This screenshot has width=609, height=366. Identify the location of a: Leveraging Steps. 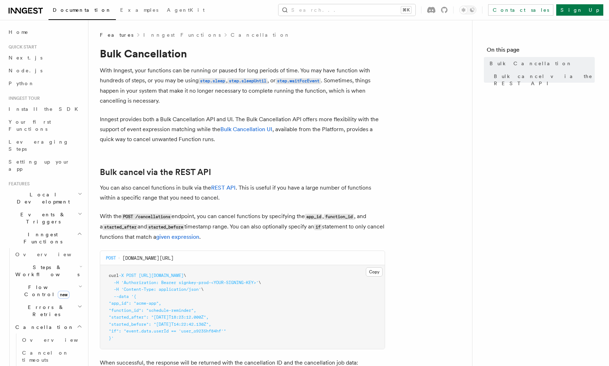
(45, 146).